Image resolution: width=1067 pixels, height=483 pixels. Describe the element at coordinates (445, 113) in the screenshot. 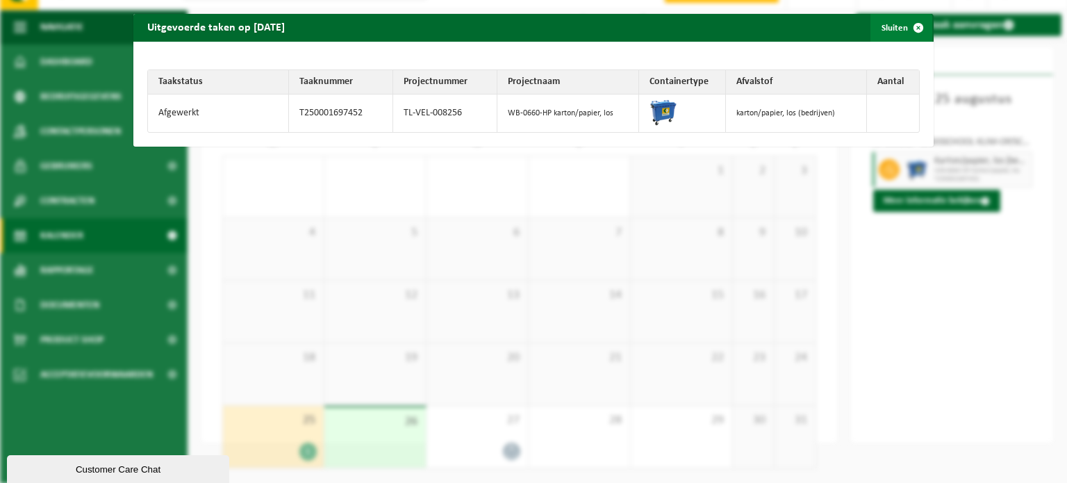

I see `td: TL-VEL-008256` at that location.